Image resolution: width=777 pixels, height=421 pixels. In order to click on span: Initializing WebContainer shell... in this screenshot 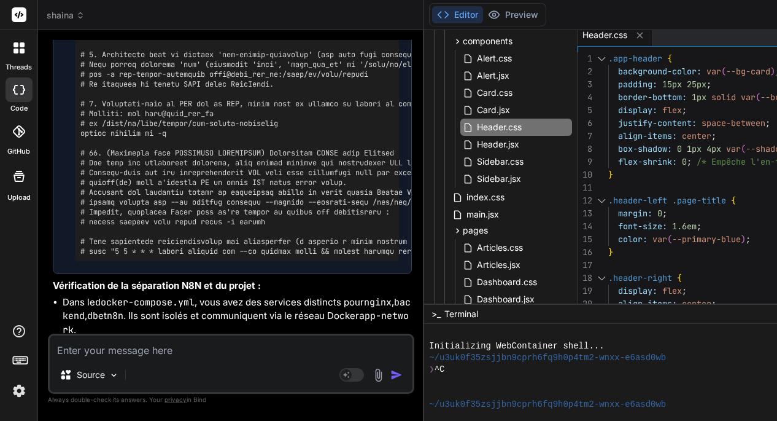, I will do `click(516, 346)`.